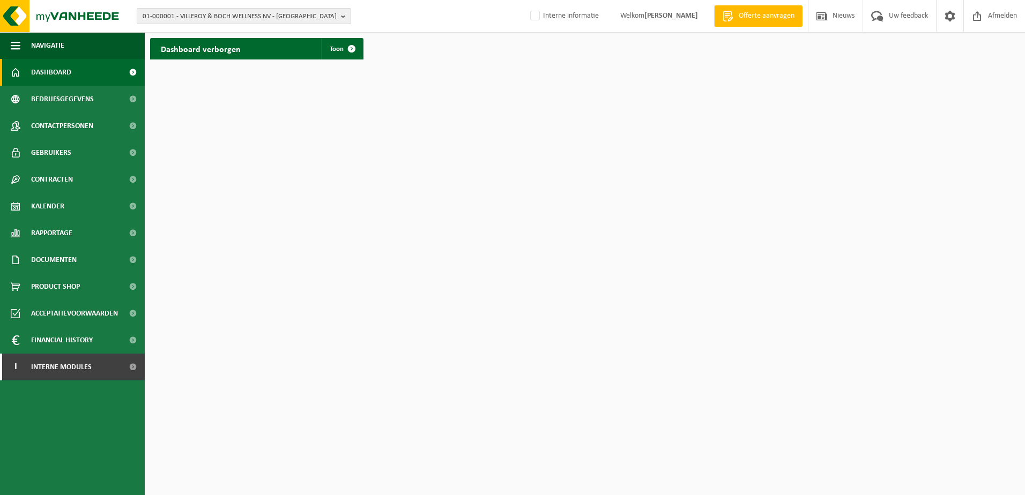  Describe the element at coordinates (337, 49) in the screenshot. I see `span: Toon` at that location.